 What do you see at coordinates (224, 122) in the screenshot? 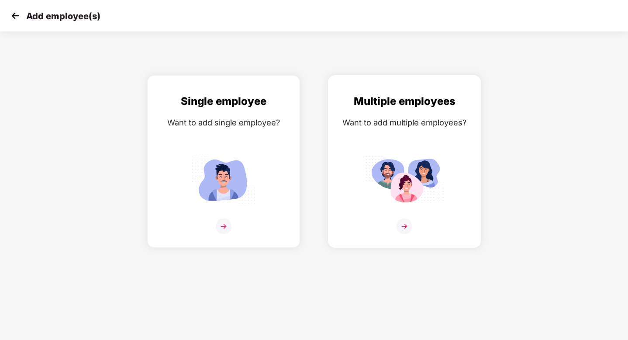
I see `div: Want to add single employee?` at bounding box center [224, 122].